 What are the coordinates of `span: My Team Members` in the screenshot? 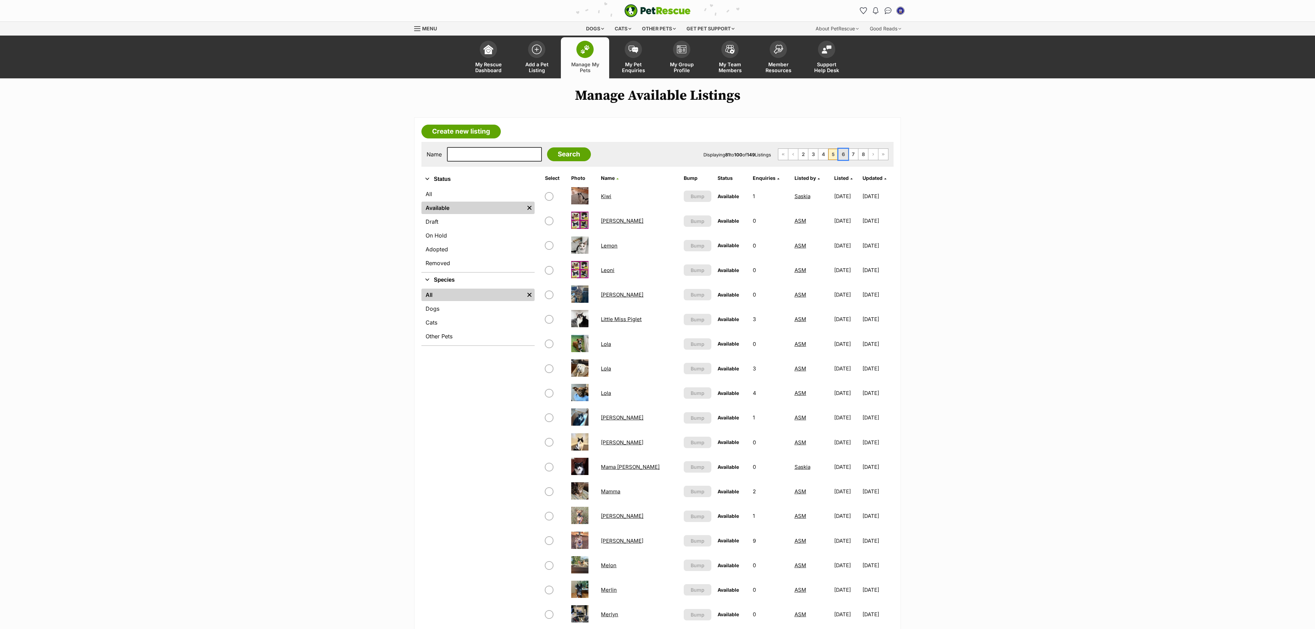 It's located at (730, 67).